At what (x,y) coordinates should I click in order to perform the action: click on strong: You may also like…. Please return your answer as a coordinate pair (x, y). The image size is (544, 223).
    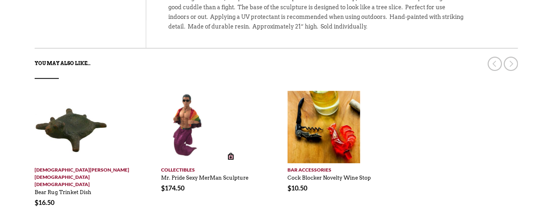
    Looking at the image, I should click on (62, 63).